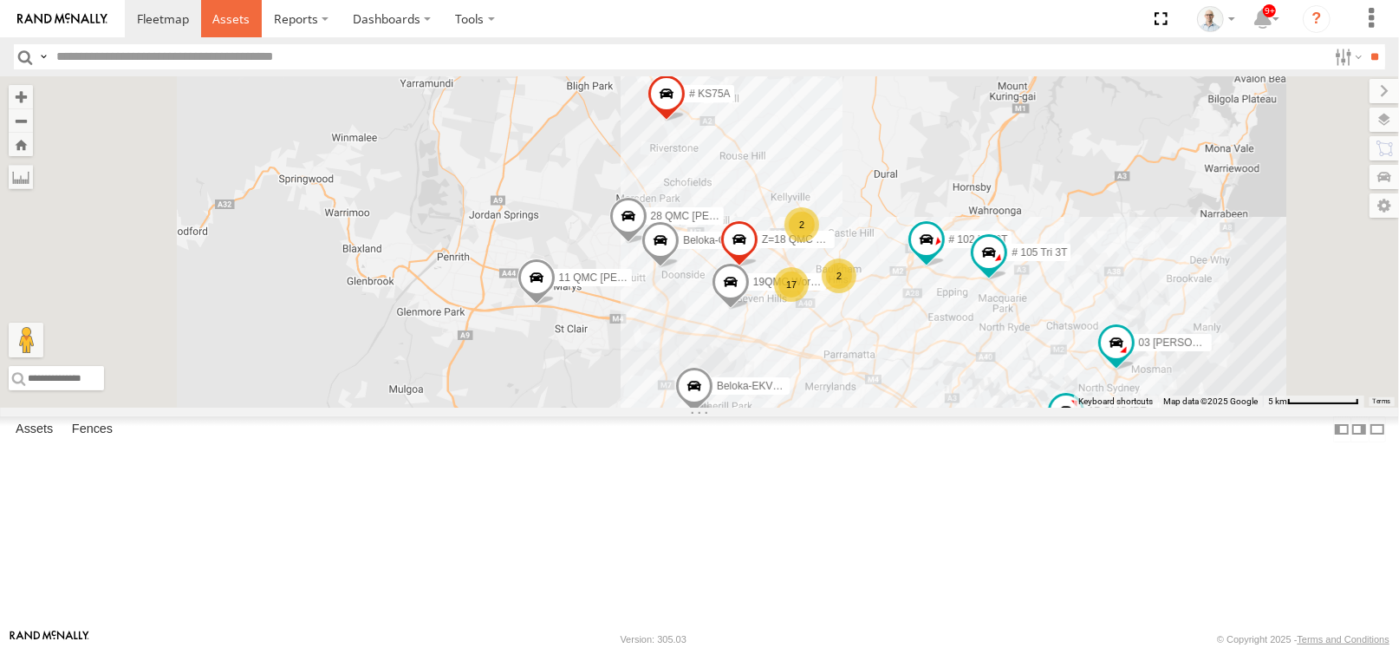  I want to click on label: Fences, so click(92, 429).